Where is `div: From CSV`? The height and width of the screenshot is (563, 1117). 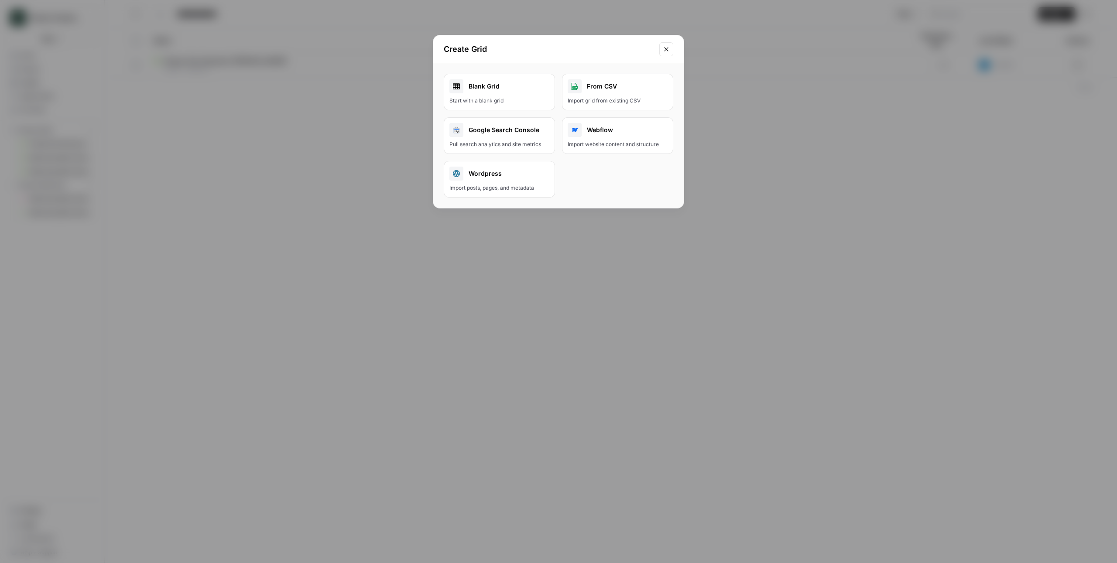
div: From CSV is located at coordinates (618, 86).